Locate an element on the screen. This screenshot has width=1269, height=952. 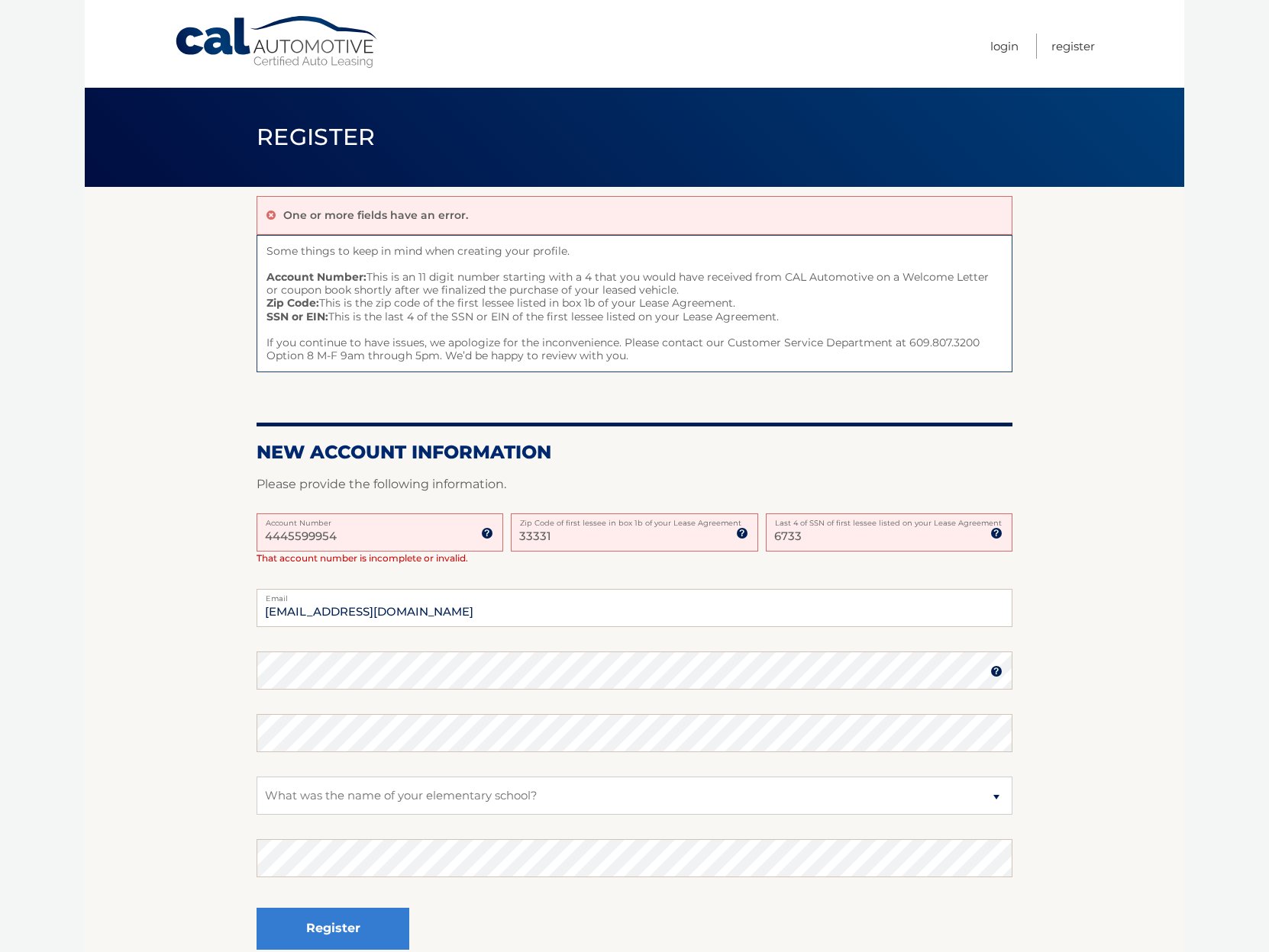
label: Last 4 of SSN of first lessee listed on your Lease Agreement is located at coordinates (889, 520).